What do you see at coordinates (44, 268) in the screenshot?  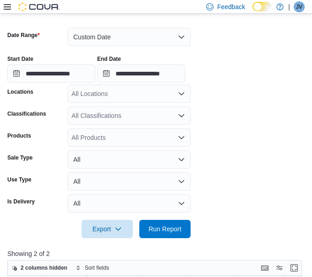 I see `span: 2 columns hidden` at bounding box center [44, 268].